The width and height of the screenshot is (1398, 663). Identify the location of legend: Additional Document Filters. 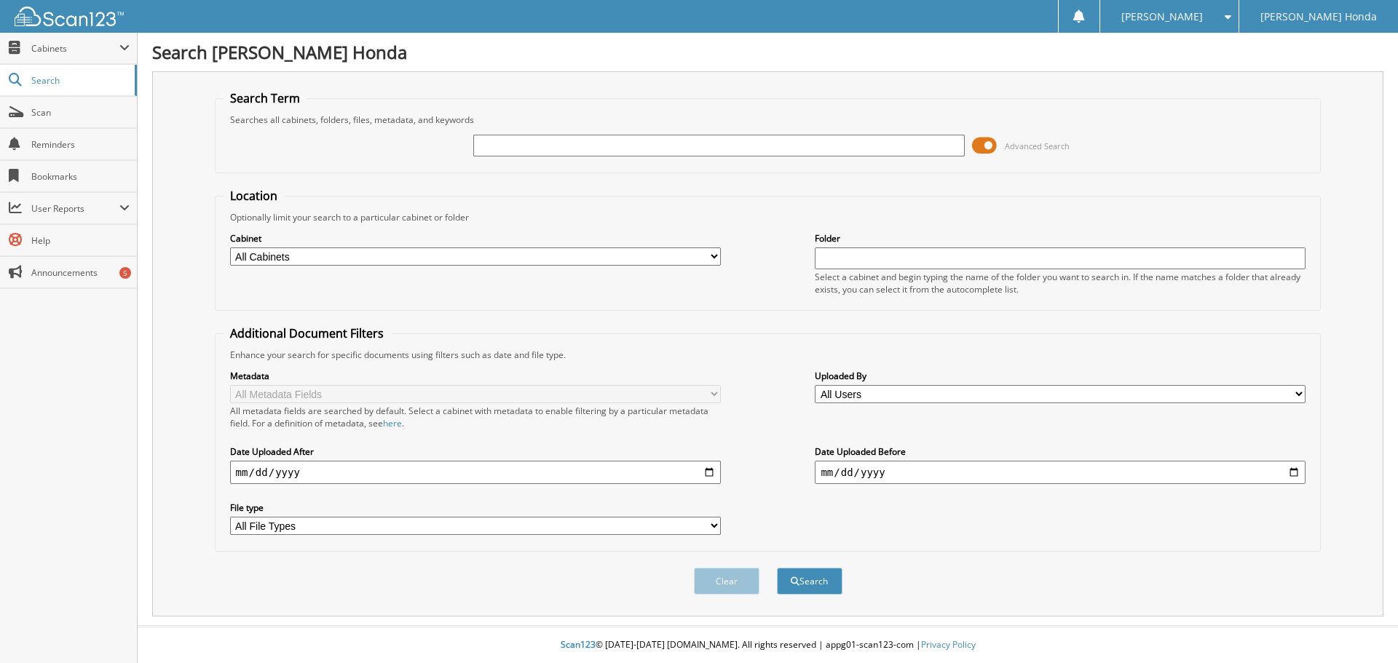
(306, 333).